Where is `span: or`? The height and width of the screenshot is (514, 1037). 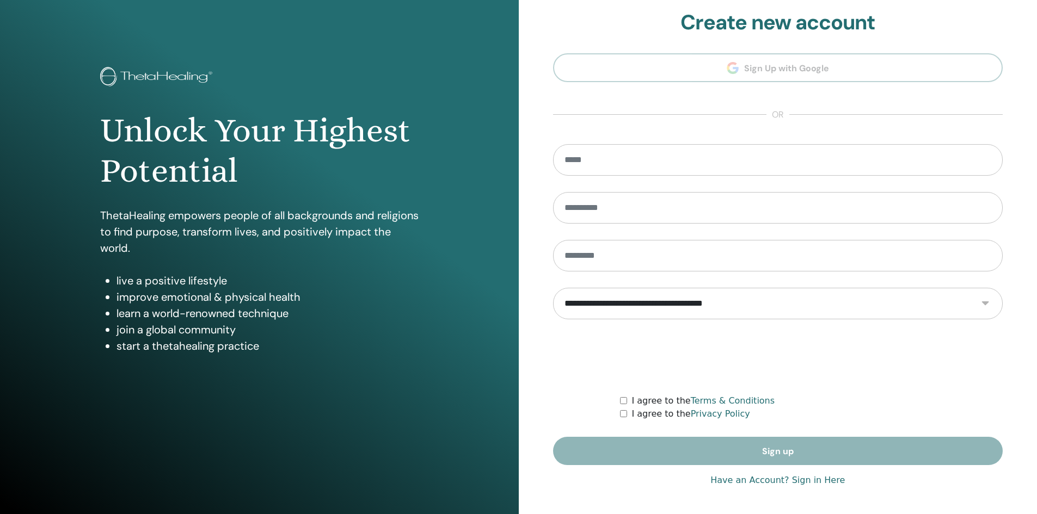
span: or is located at coordinates (778, 115).